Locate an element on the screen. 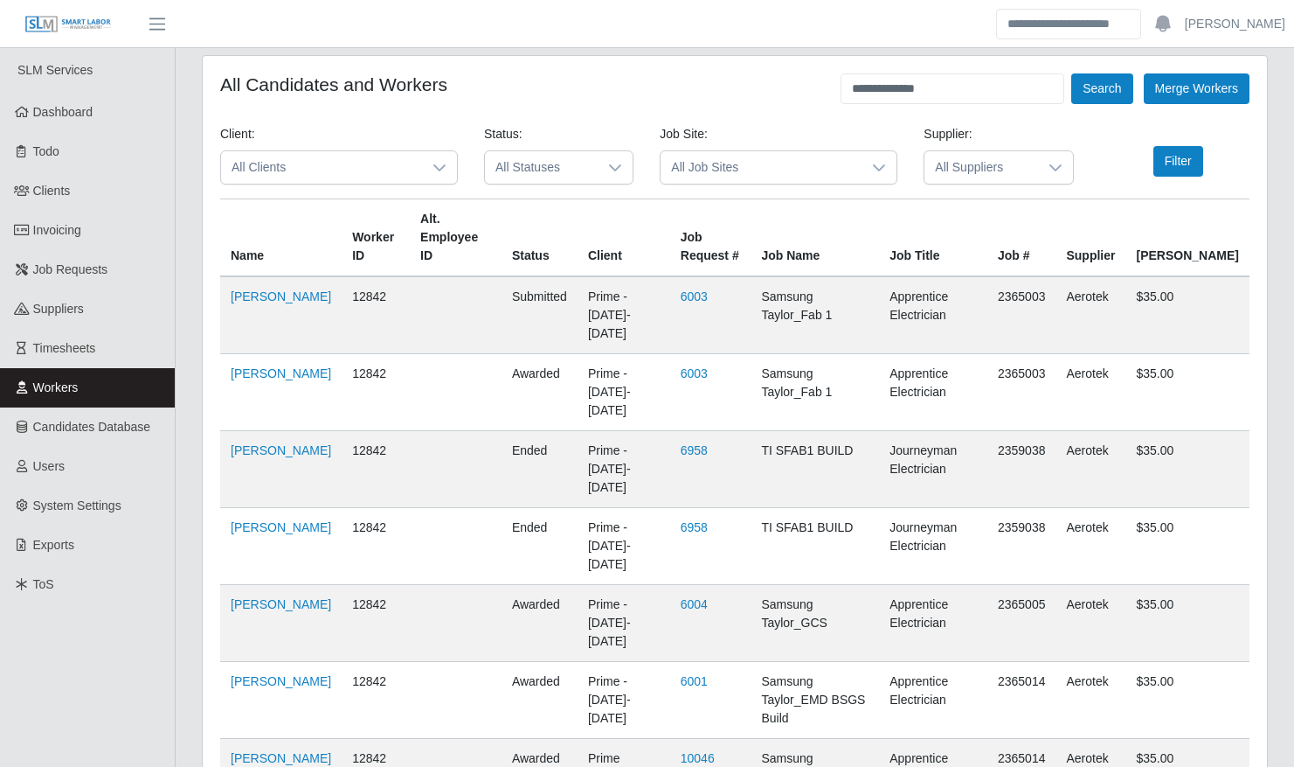 This screenshot has width=1294, height=767. span: Dashboard is located at coordinates (63, 112).